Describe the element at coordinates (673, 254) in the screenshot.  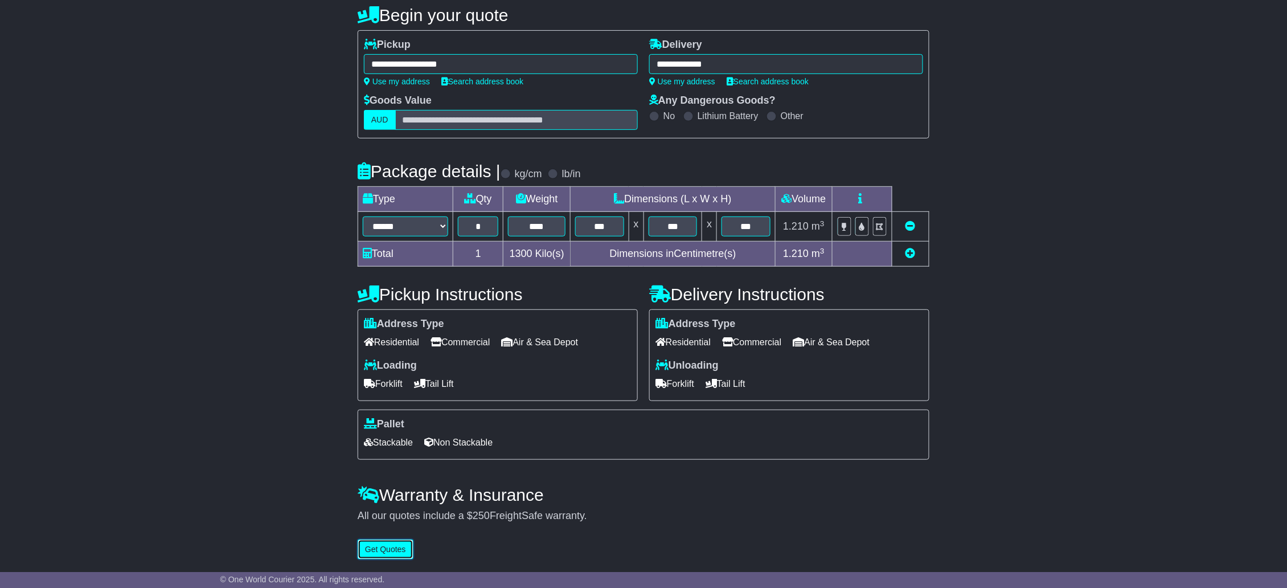
I see `td: Dimensions in Centimetre(s)` at that location.